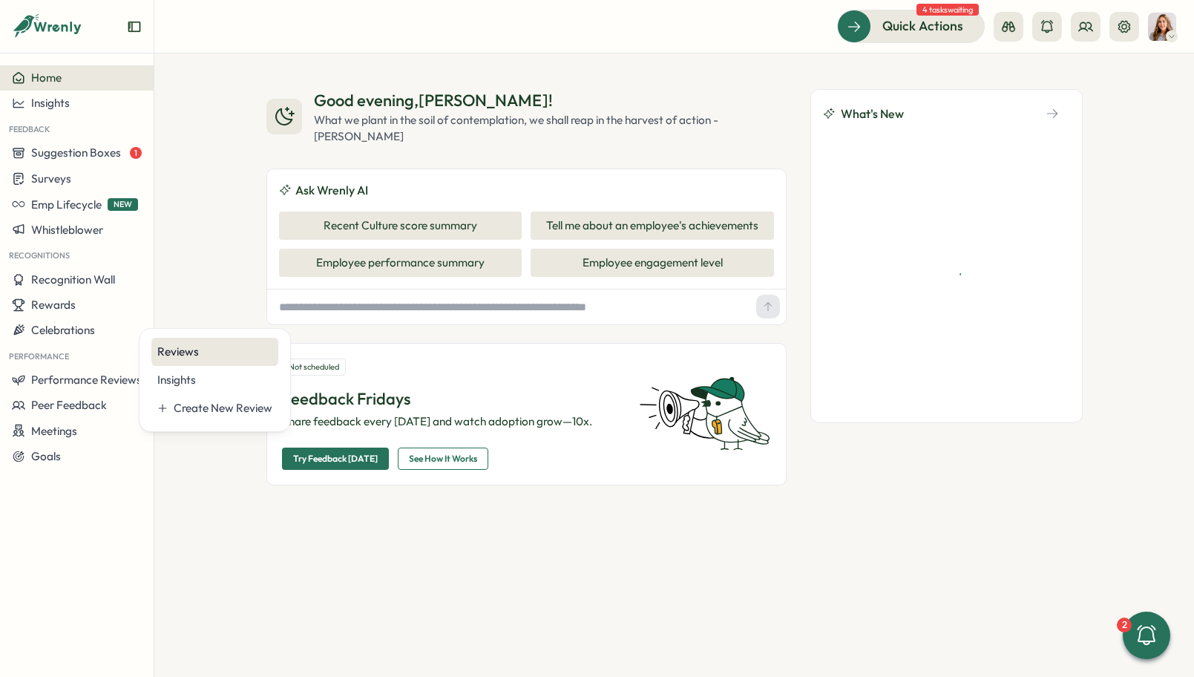 The height and width of the screenshot is (677, 1194). What do you see at coordinates (401, 226) in the screenshot?
I see `button: Recent Culture score summary` at bounding box center [401, 226].